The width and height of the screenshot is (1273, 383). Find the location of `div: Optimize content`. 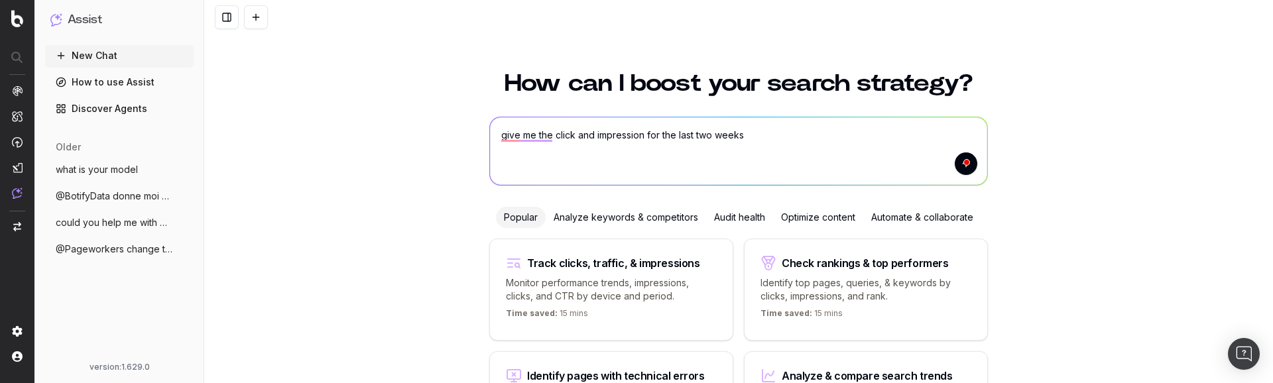

div: Optimize content is located at coordinates (818, 217).